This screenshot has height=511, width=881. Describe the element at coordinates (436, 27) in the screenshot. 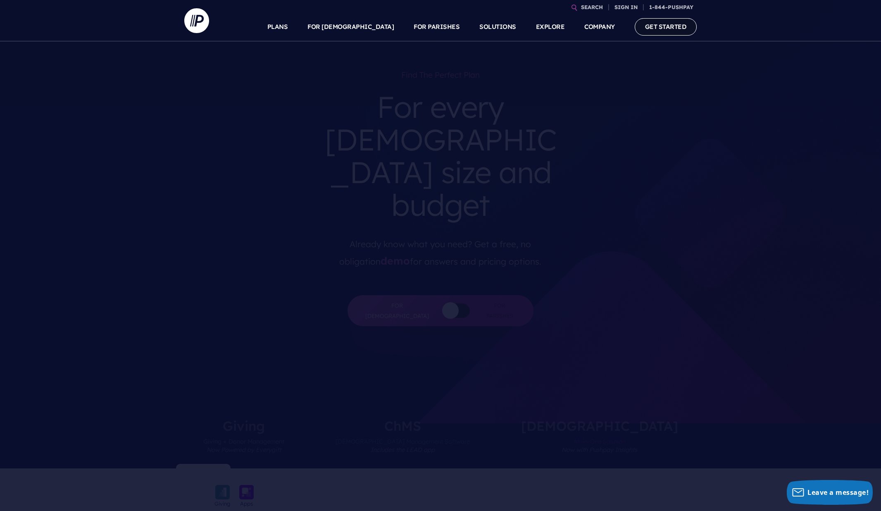

I see `a: FOR PARISHES` at that location.